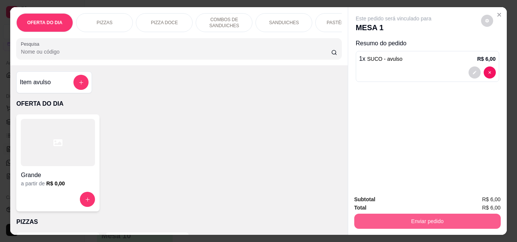  I want to click on div: a partir de, so click(58, 184).